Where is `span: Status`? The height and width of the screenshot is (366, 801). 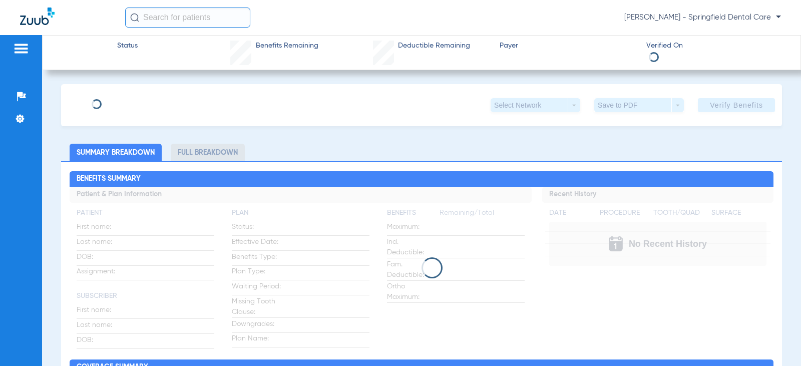 span: Status is located at coordinates (127, 46).